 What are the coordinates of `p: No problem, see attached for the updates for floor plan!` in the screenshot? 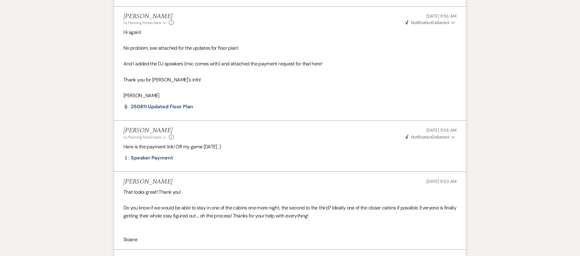 It's located at (290, 48).